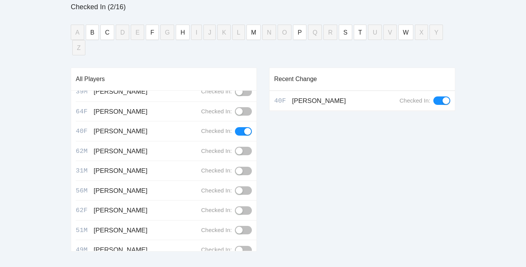 The image size is (526, 267). I want to click on button: Y, so click(436, 32).